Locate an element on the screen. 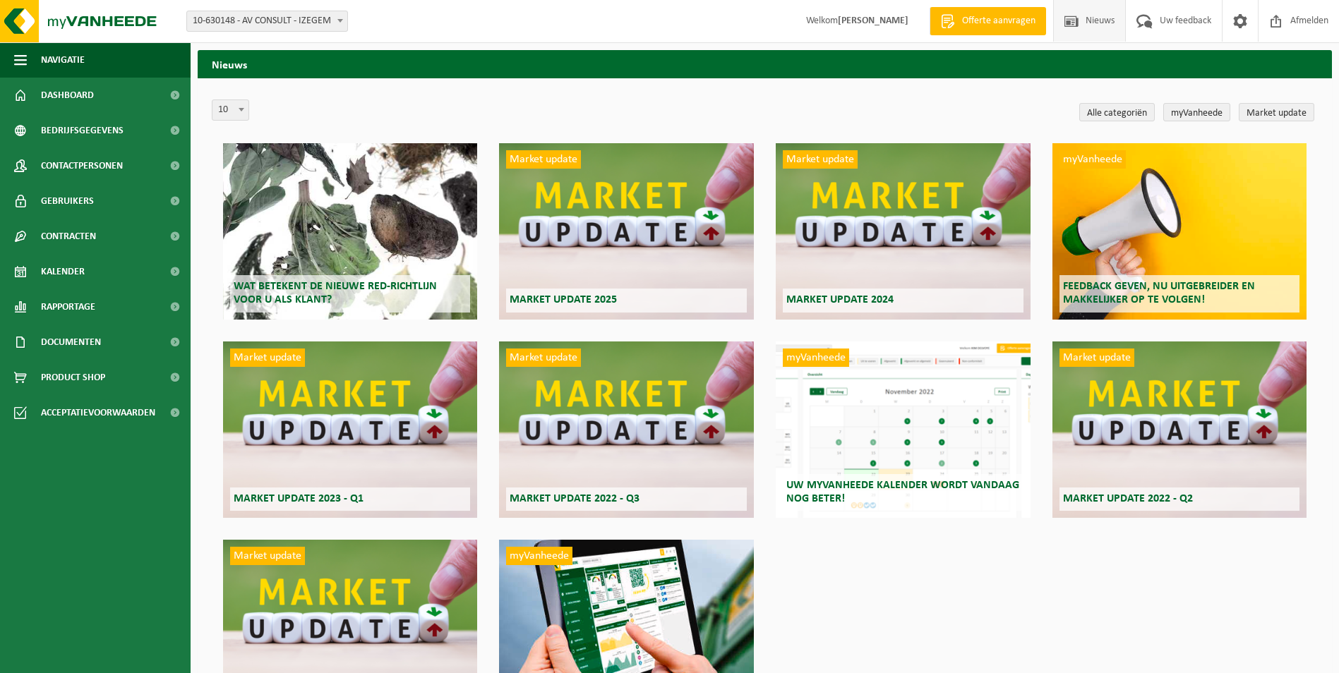 This screenshot has width=1339, height=673. span: Navigatie is located at coordinates (63, 60).